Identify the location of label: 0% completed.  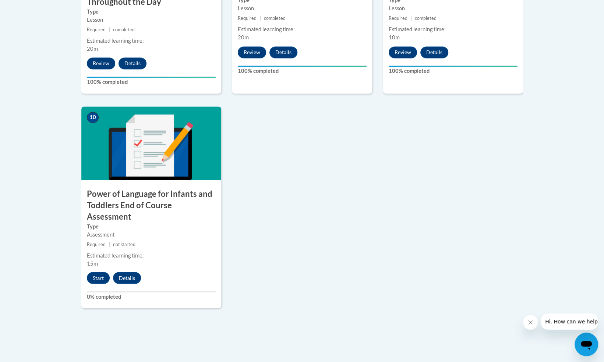
(151, 297).